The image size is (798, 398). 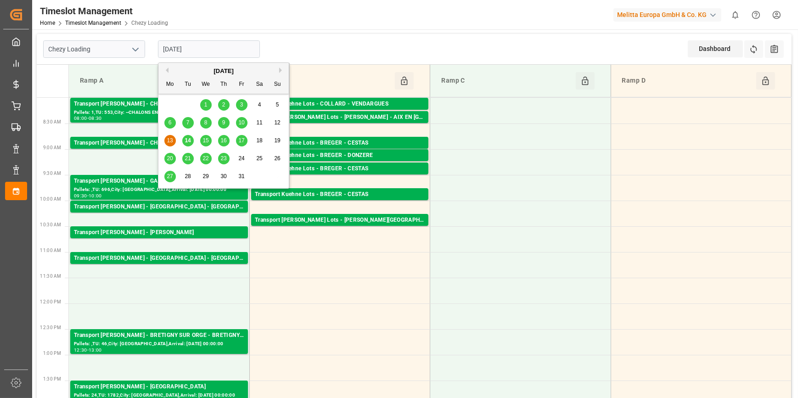 I want to click on div: Choose Sunday, October 12th, 2025, so click(x=277, y=123).